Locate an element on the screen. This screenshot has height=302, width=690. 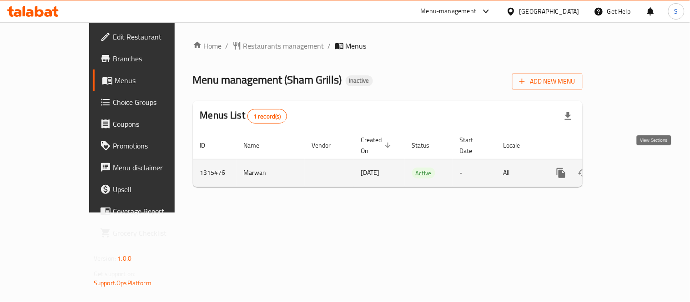
a: Support.OpsPlatform is located at coordinates (122, 283).